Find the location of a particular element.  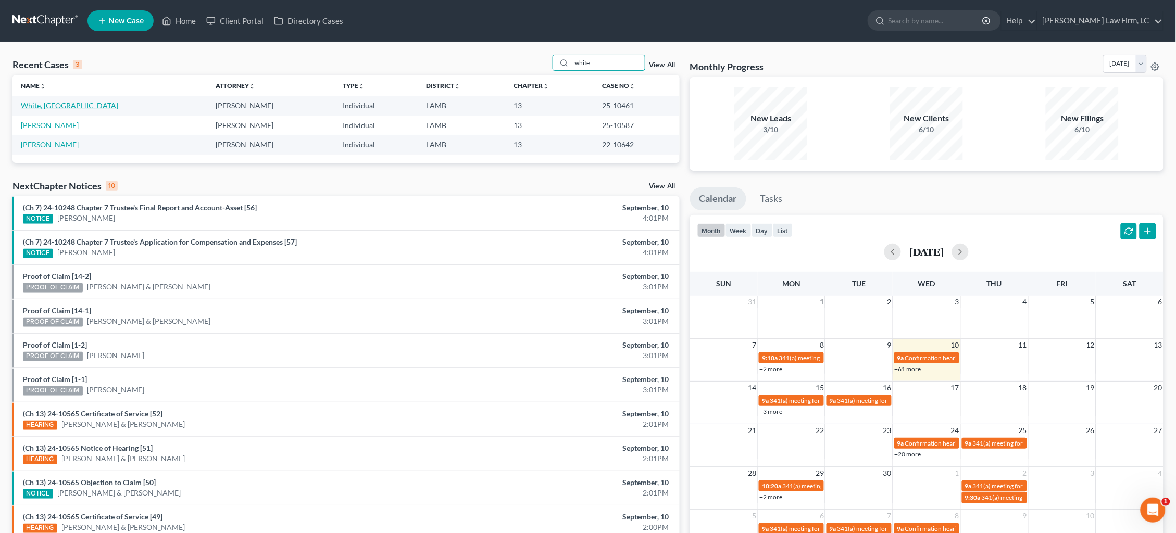

span: 30 is located at coordinates (887, 473).